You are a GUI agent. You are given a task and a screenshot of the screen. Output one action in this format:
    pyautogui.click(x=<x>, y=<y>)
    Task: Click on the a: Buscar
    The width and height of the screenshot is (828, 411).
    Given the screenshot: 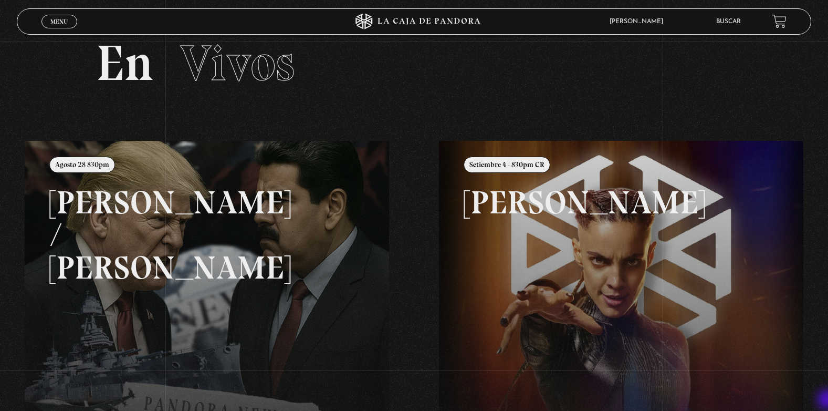 What is the action you would take?
    pyautogui.click(x=729, y=22)
    